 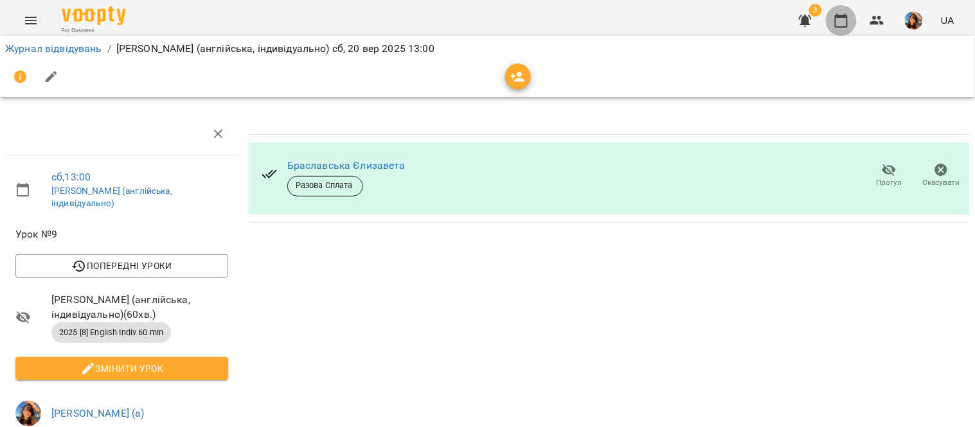 What do you see at coordinates (121, 369) in the screenshot?
I see `button: Змінити урок` at bounding box center [121, 369].